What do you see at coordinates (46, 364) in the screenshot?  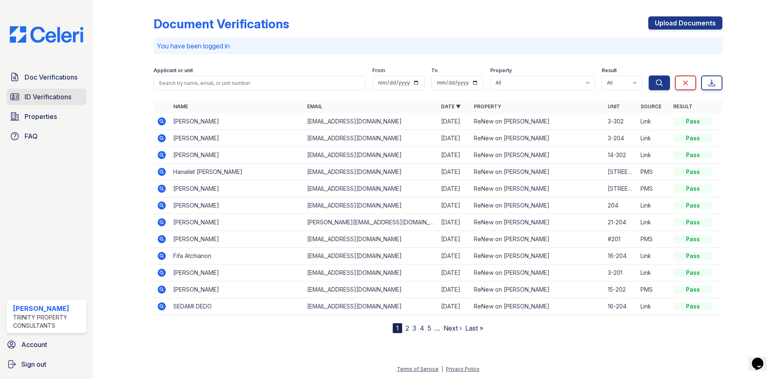 I see `a: Sign out` at bounding box center [46, 364].